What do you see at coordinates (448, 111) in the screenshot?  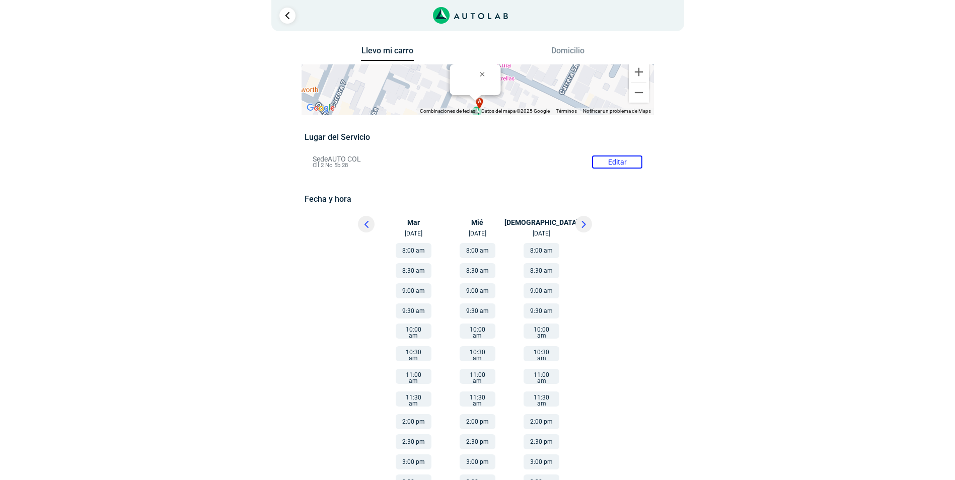 I see `button: Combinaciones de teclas` at bounding box center [448, 111].